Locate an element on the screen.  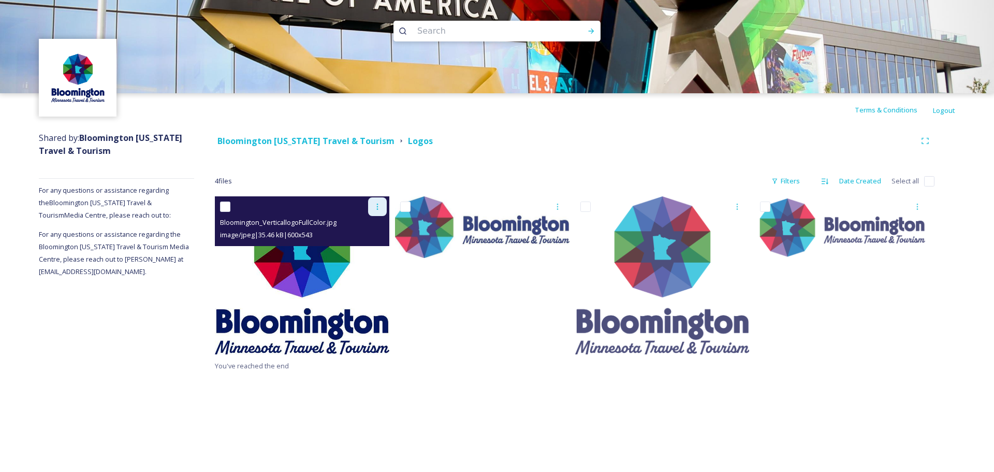
a: Terms & Conditions is located at coordinates (894, 110).